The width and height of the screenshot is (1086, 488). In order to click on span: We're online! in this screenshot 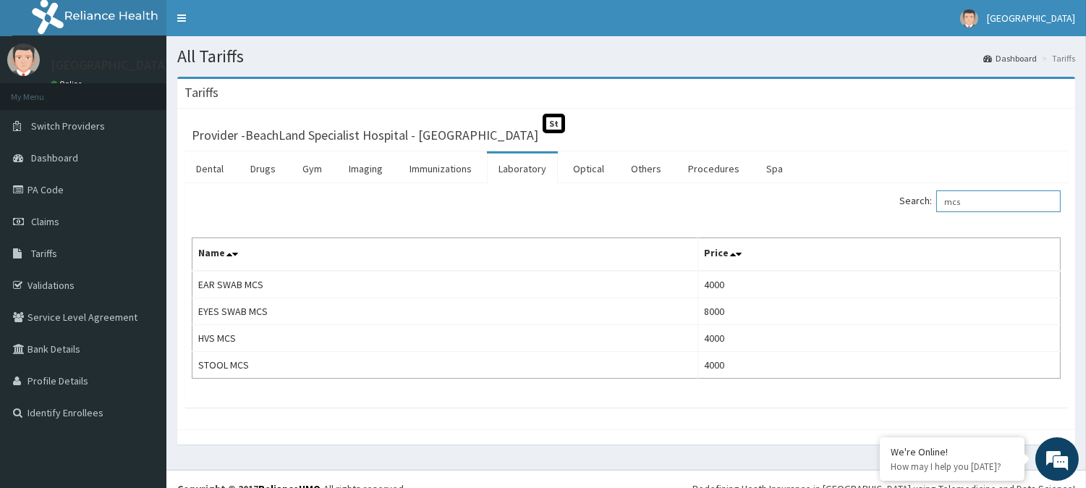, I will do `click(142, 223)`.